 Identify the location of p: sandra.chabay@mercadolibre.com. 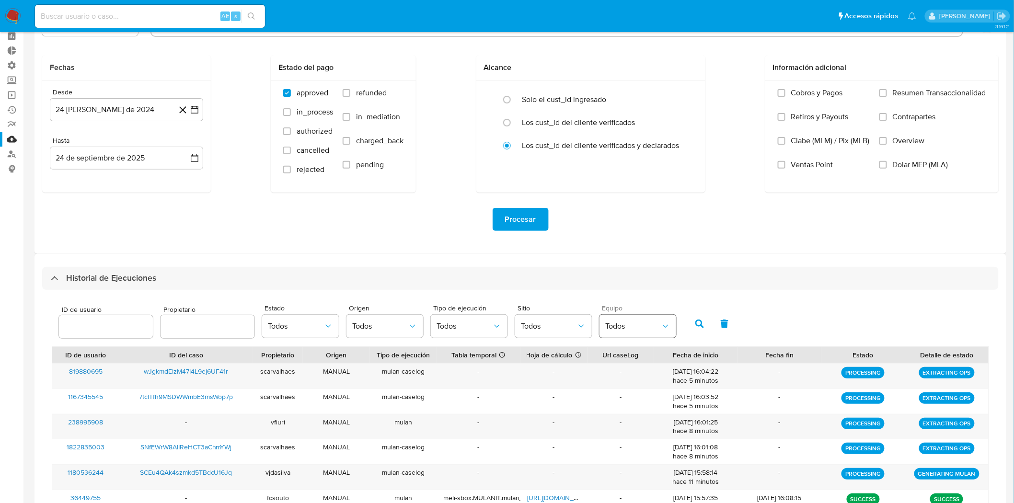
(966, 16).